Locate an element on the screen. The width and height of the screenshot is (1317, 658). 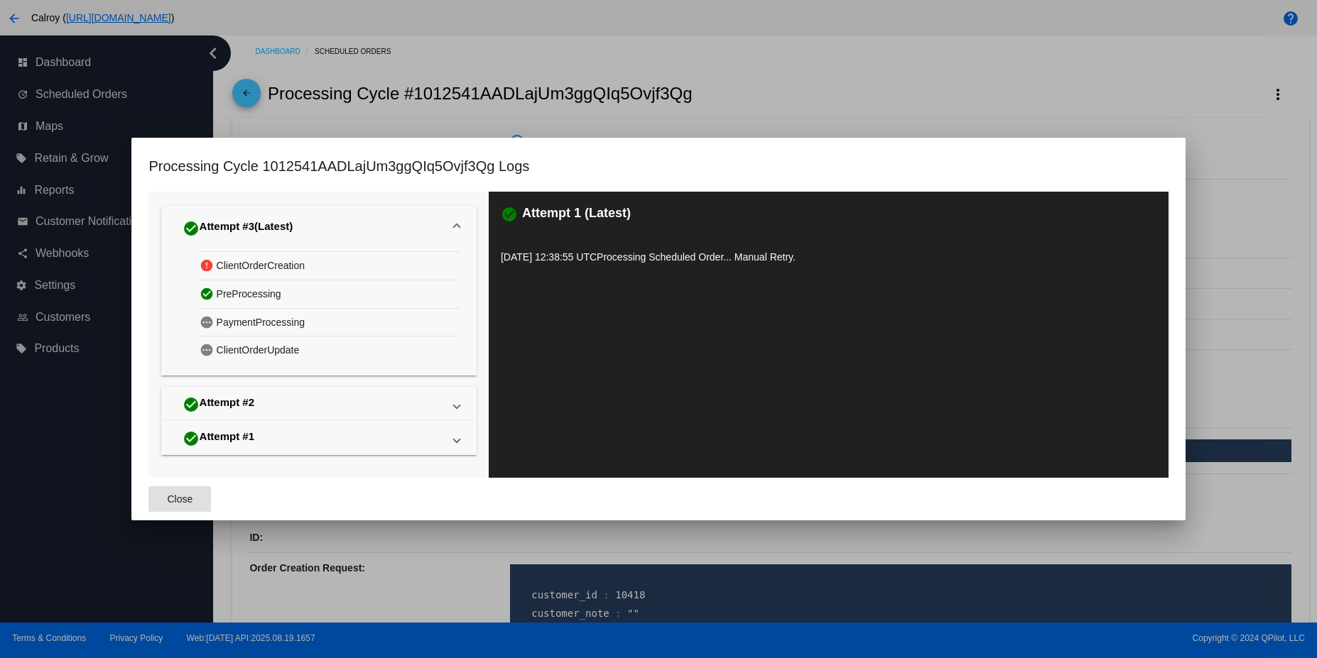
div: Attempt #2 is located at coordinates (219, 405).